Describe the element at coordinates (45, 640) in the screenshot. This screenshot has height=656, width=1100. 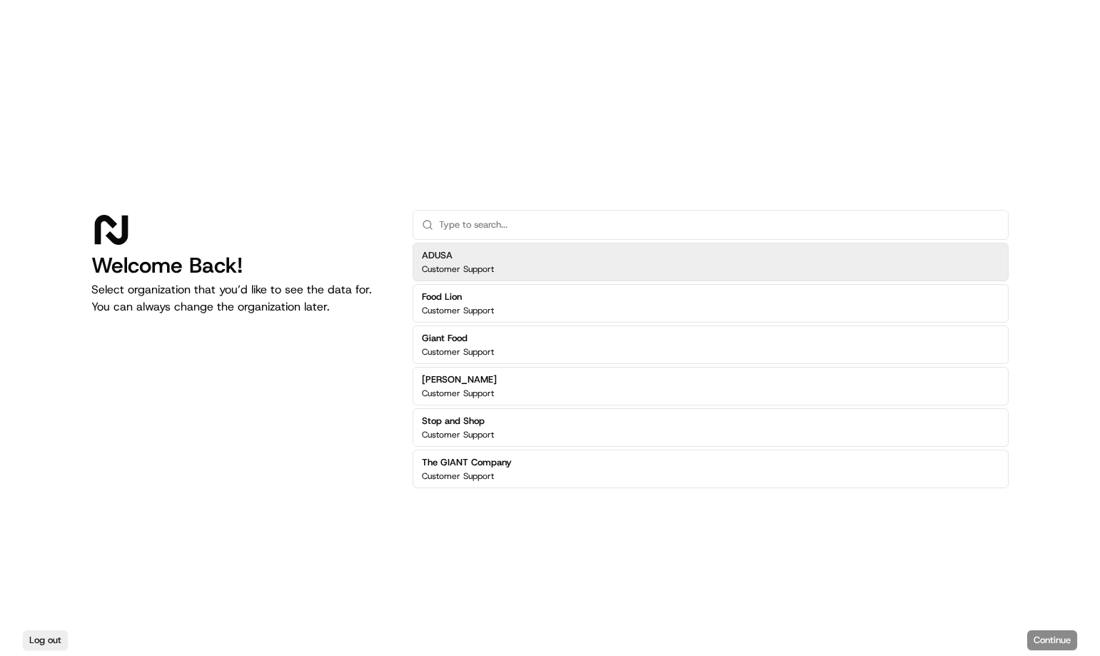
I see `button: Log out` at that location.